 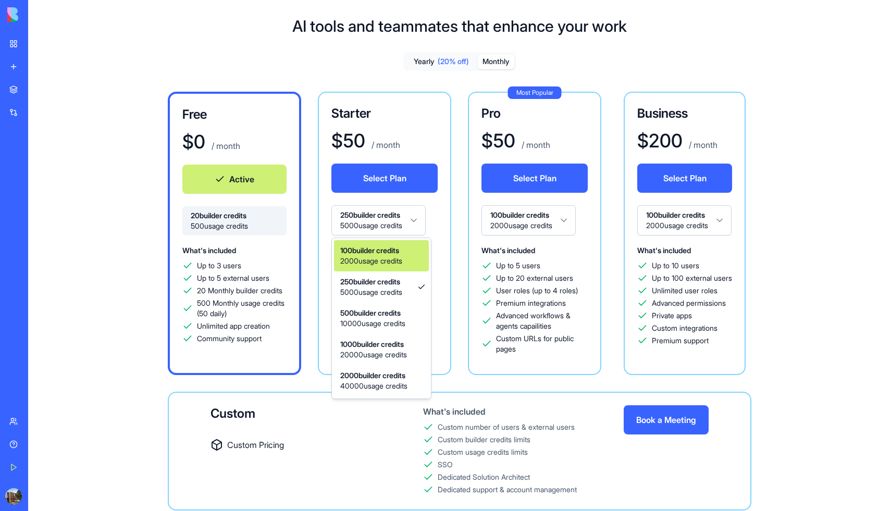 I want to click on span: 100 builder credits, so click(x=371, y=251).